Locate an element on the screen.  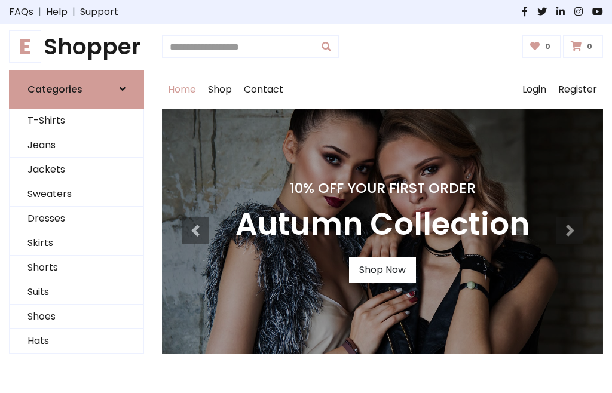
a: Skirts is located at coordinates (77, 243).